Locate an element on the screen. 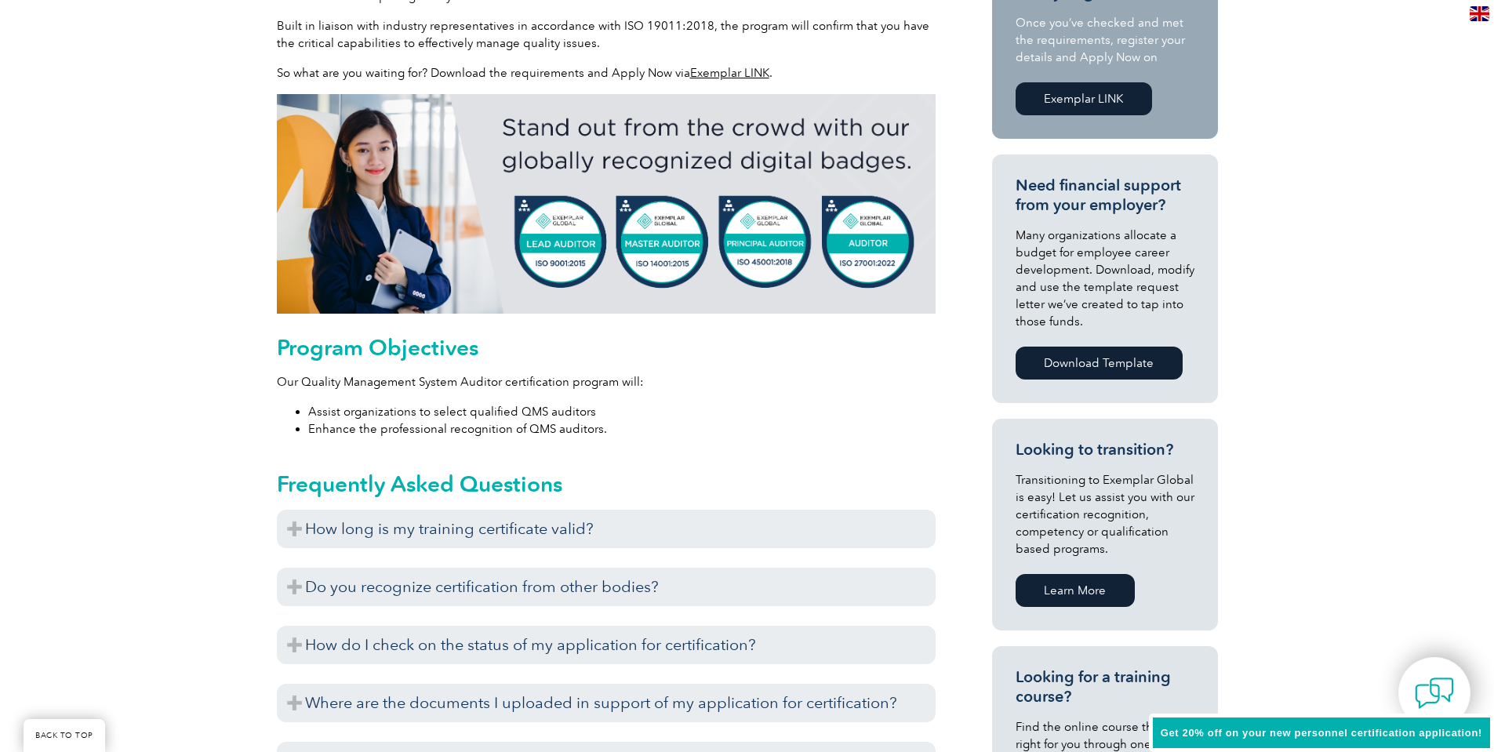  li: Enhance the professional recognition of QMS auditors. is located at coordinates (622, 429).